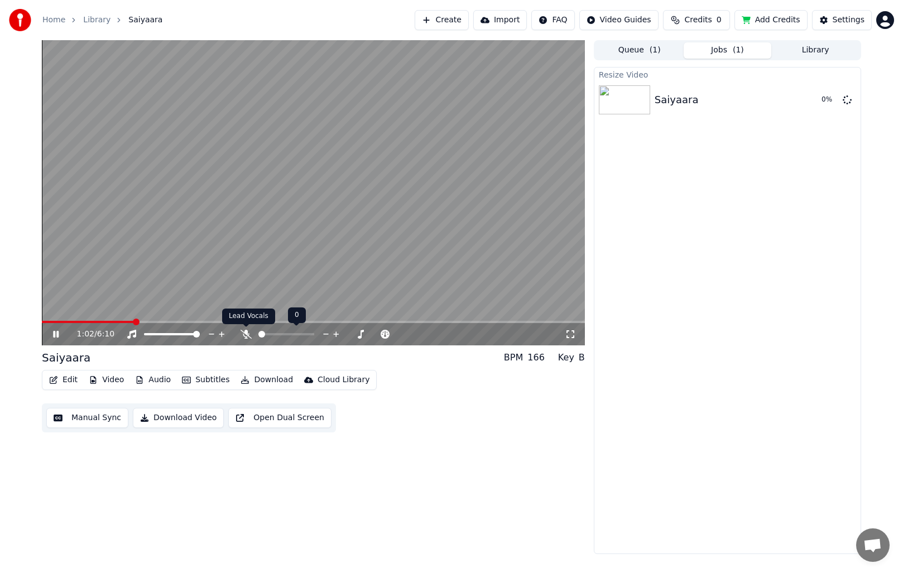  Describe the element at coordinates (54, 20) in the screenshot. I see `a: Home` at that location.